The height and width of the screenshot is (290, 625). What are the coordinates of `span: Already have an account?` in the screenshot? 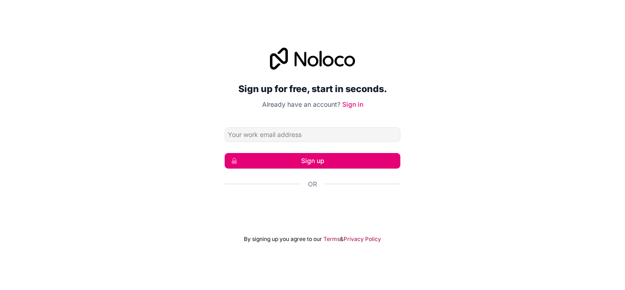 It's located at (301, 104).